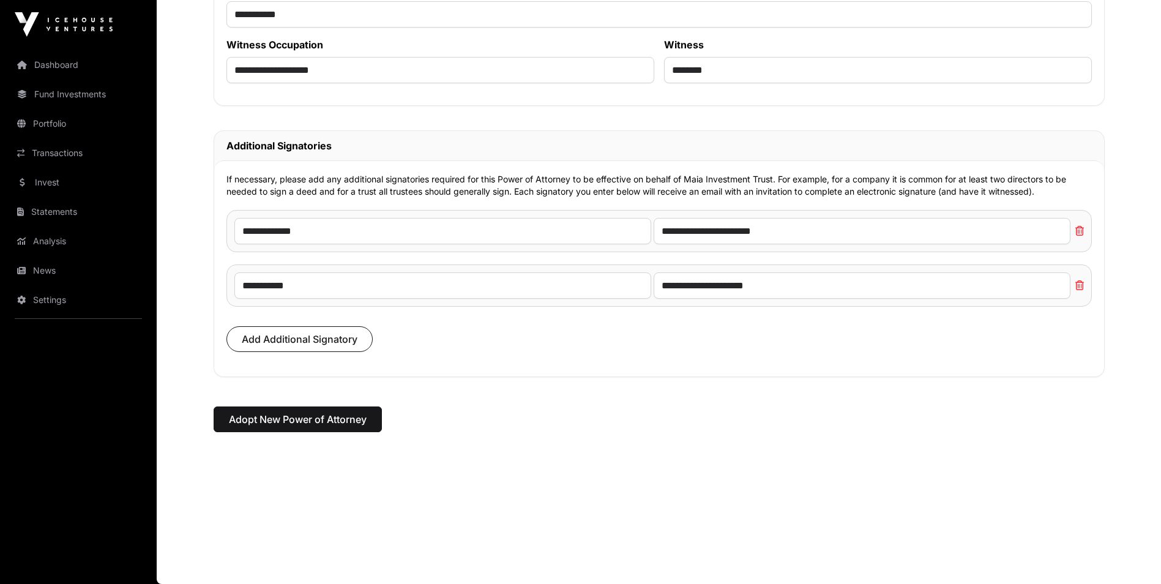 Image resolution: width=1161 pixels, height=584 pixels. Describe the element at coordinates (440, 45) in the screenshot. I see `label: Witness Occupation` at that location.